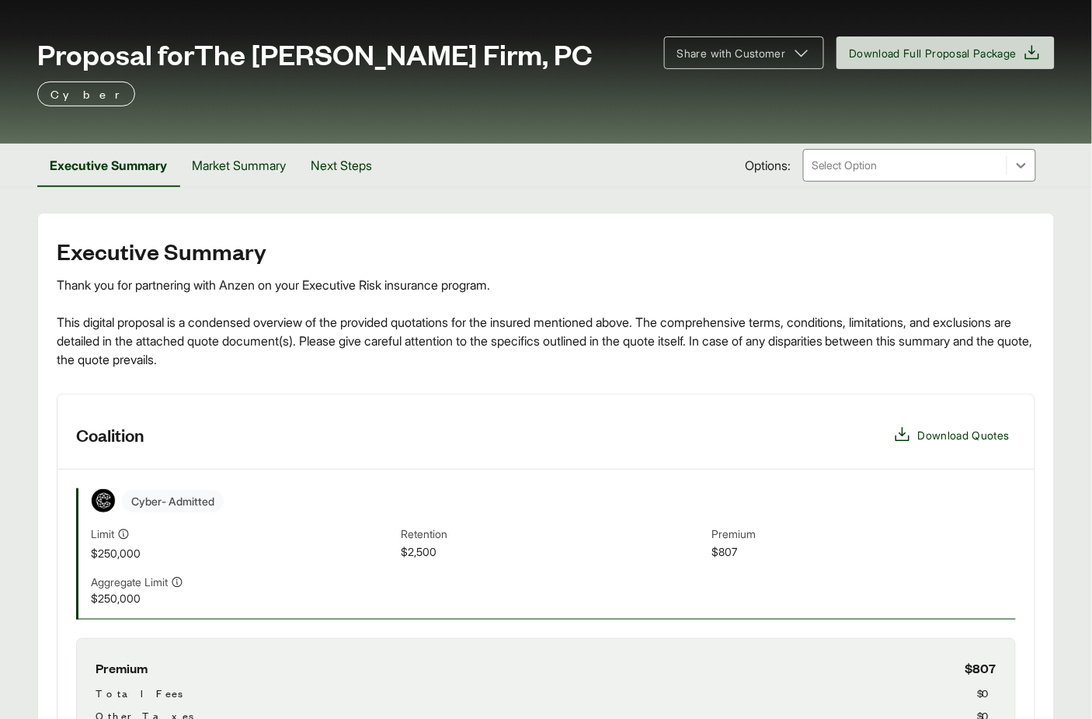 This screenshot has height=719, width=1092. What do you see at coordinates (744, 53) in the screenshot?
I see `button: Share with Customer` at bounding box center [744, 53].